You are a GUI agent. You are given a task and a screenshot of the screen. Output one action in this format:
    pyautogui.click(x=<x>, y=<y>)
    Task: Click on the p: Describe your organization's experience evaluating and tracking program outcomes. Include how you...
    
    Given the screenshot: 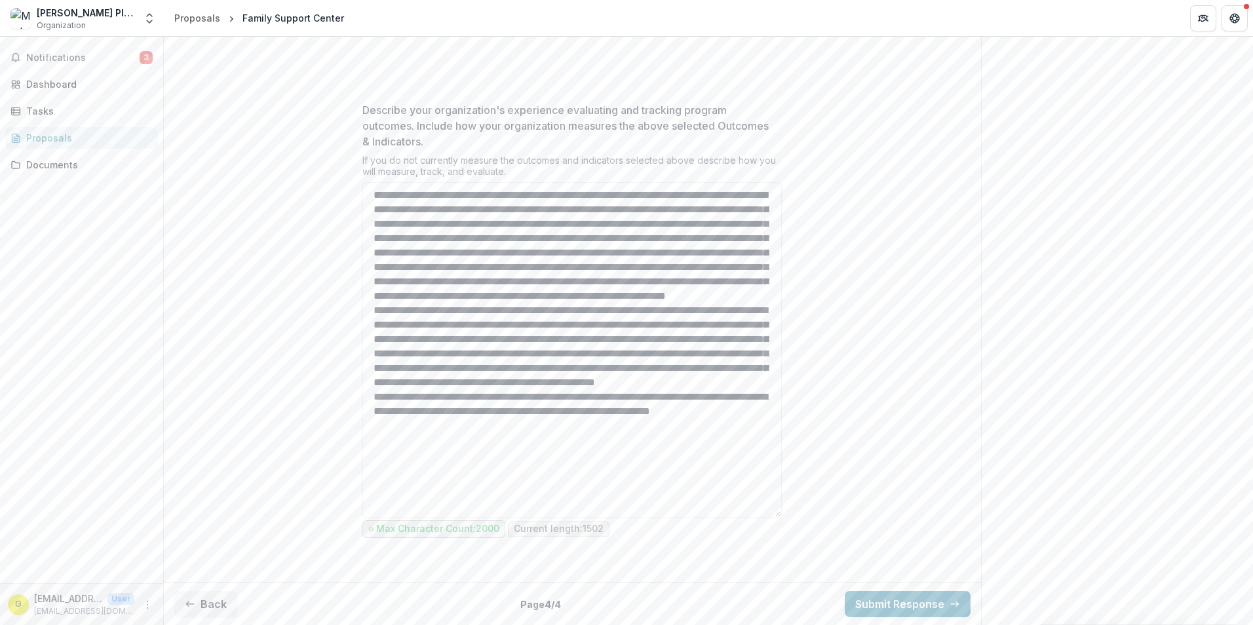 What is the action you would take?
    pyautogui.click(x=568, y=126)
    